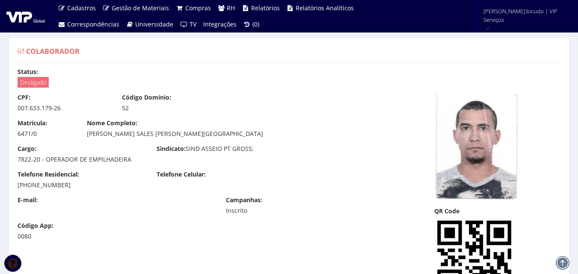 This screenshot has width=578, height=274. Describe the element at coordinates (27, 200) in the screenshot. I see `label: E-mail:` at that location.